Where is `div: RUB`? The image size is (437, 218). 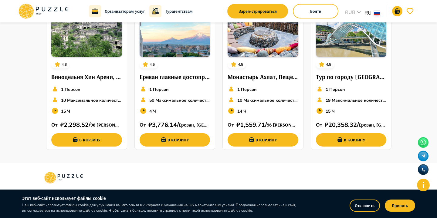 div: RUB is located at coordinates (354, 13).